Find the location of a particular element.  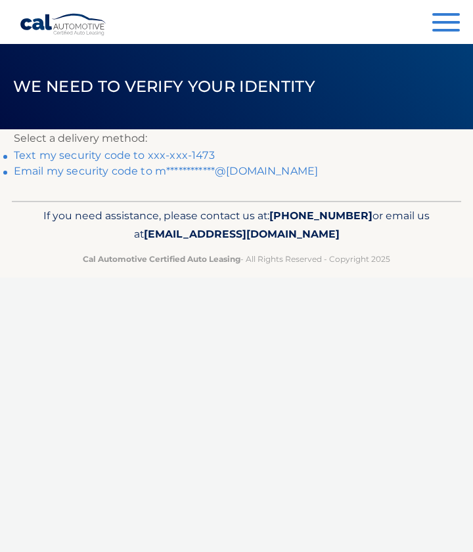

button: Menu is located at coordinates (446, 24).